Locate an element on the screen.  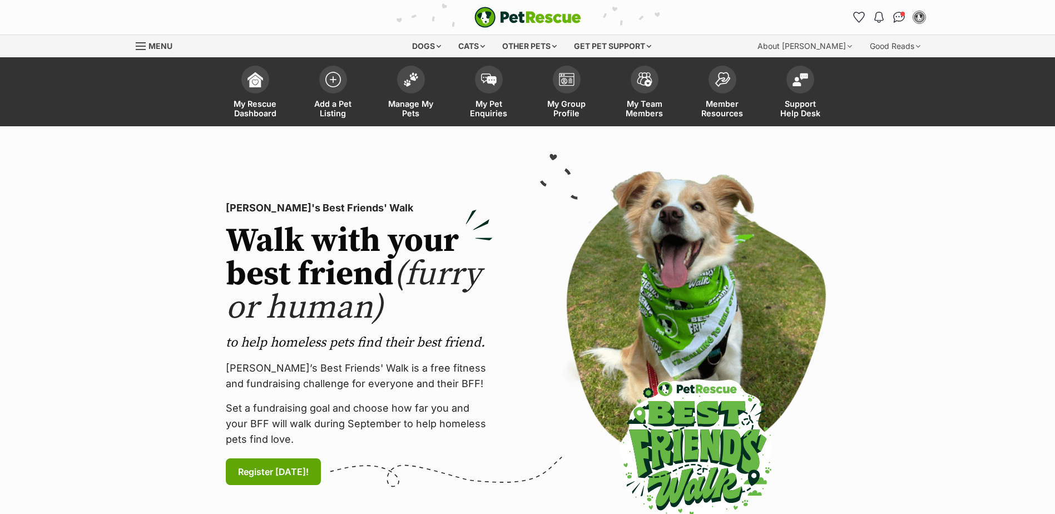
a: Member Resources is located at coordinates (723, 93).